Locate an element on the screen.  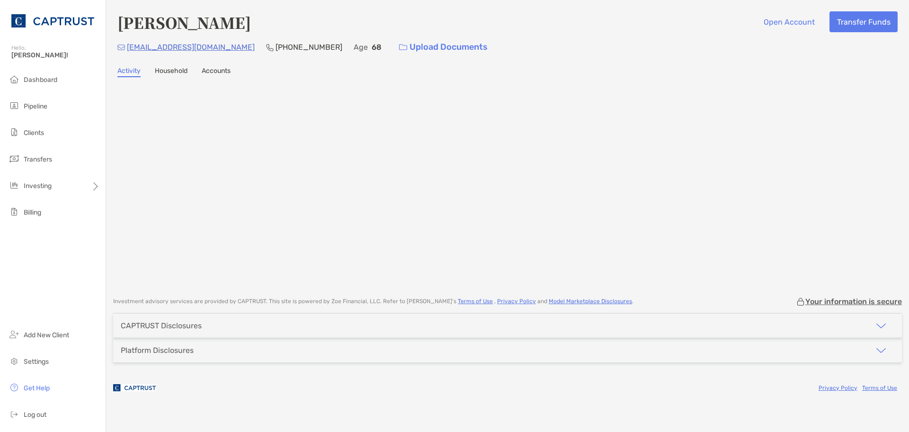
img: CAPTRUST Logo is located at coordinates (53, 21).